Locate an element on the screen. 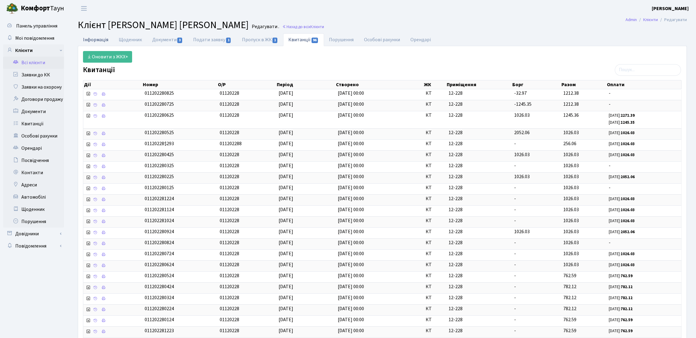 The height and width of the screenshot is (338, 696). span: 011202281223 is located at coordinates (159, 330).